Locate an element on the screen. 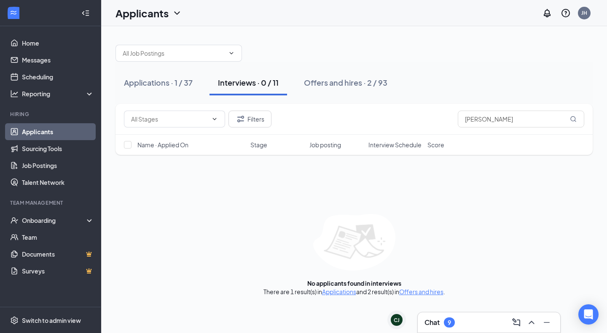 Image resolution: width=607 pixels, height=333 pixels. a: Sourcing Tools is located at coordinates (58, 148).